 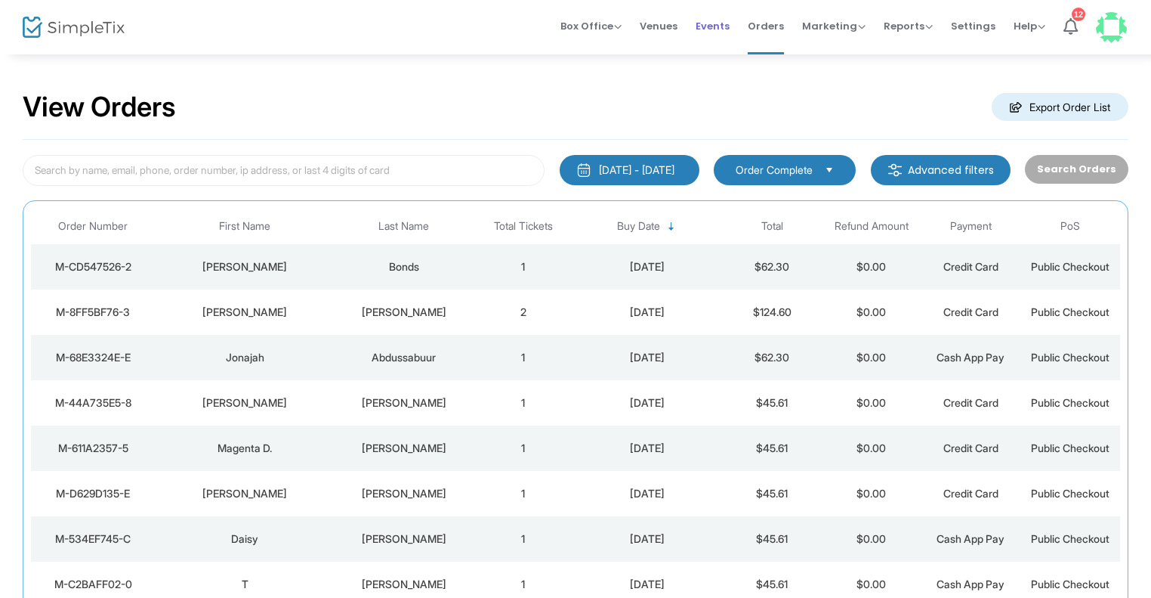 I want to click on span: PoS, so click(x=1071, y=226).